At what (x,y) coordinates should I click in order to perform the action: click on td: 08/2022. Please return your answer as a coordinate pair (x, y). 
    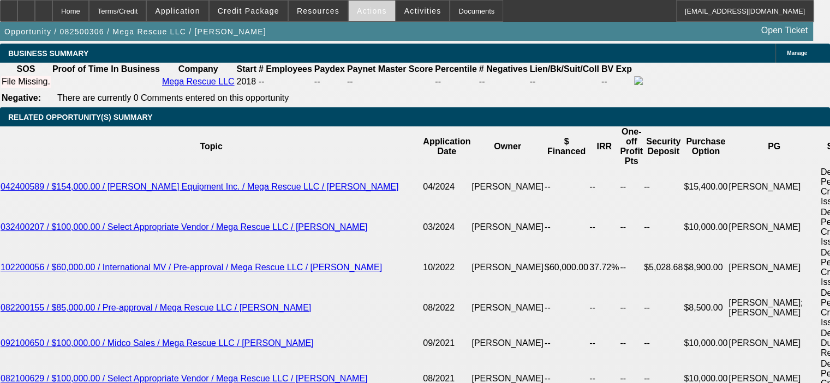
    Looking at the image, I should click on (446, 308).